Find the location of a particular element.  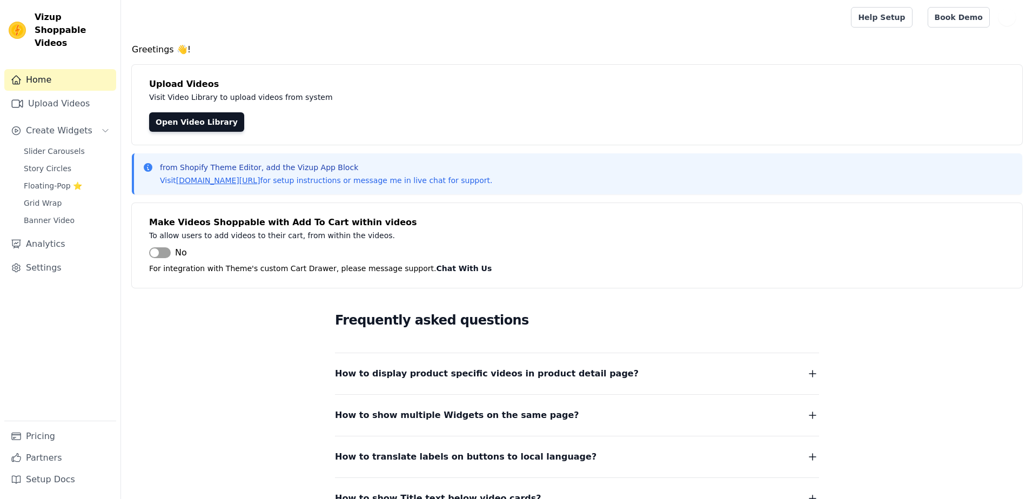

a: Grid Wrap is located at coordinates (66, 203).